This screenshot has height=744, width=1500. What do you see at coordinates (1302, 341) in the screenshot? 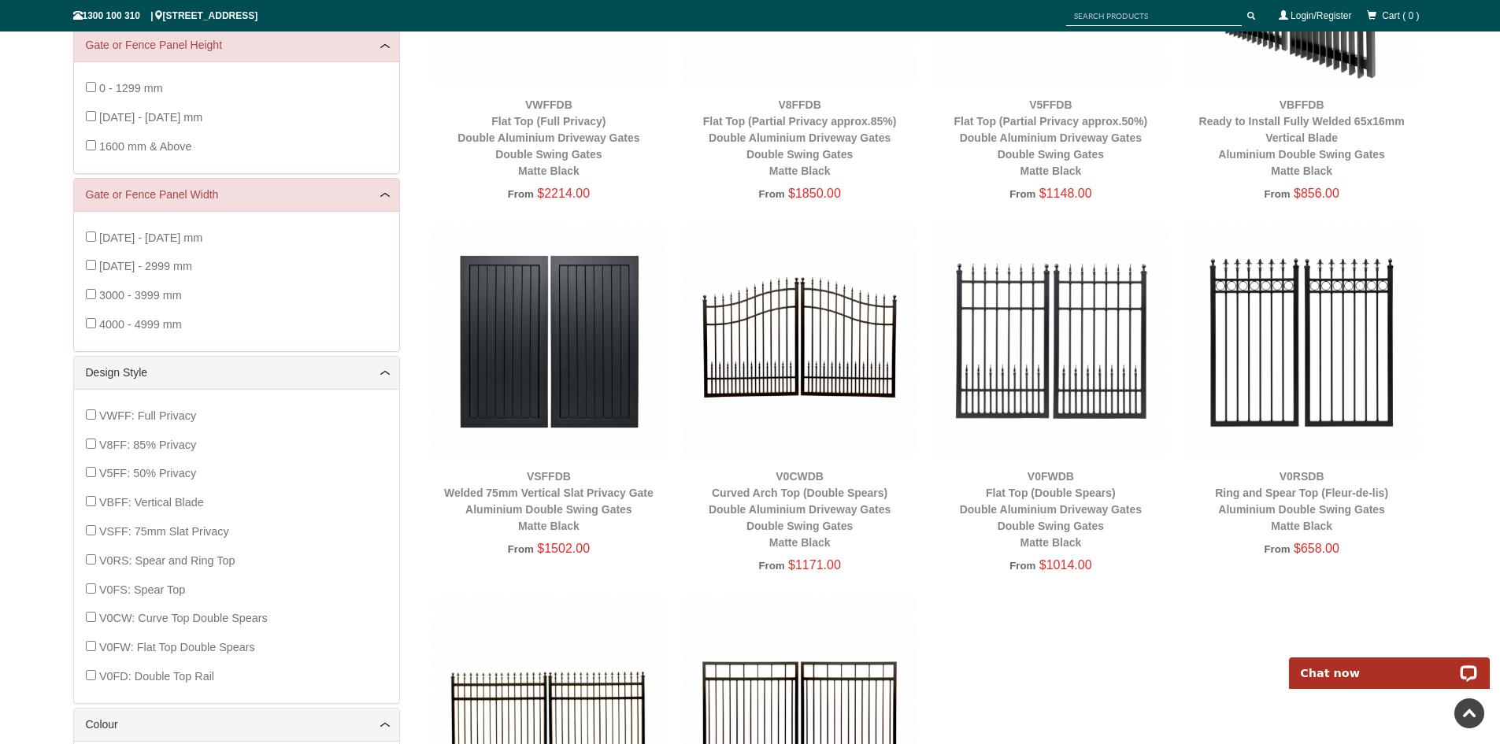
I see `img: V0RSDB - Ring and Spear Top (Fleur-de-lis) - Aluminium Double Swing Gates - Matte Black - Gate Wa...` at bounding box center [1302, 341].